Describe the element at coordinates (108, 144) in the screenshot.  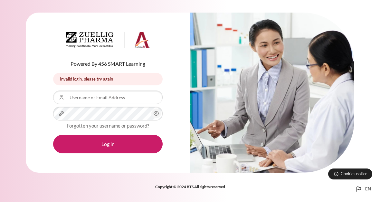
I see `button: Log in` at that location.